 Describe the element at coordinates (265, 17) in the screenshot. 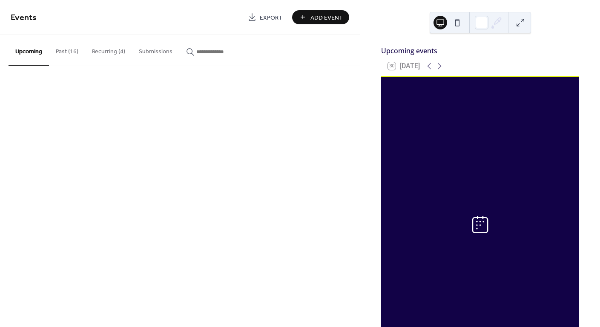

I see `a: Export` at that location.